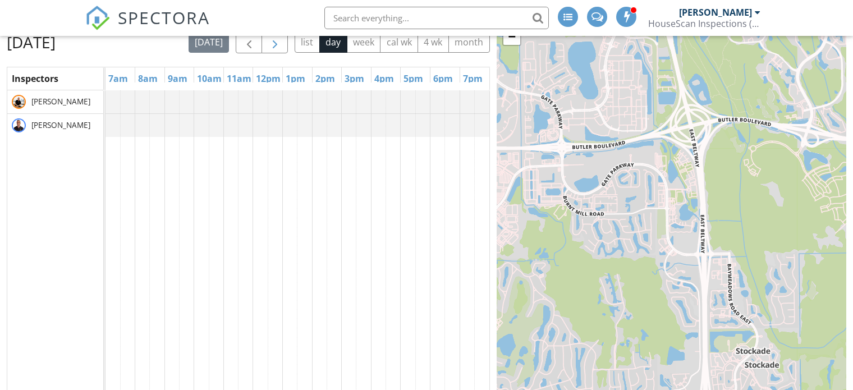  I want to click on input: Search everything..., so click(437, 18).